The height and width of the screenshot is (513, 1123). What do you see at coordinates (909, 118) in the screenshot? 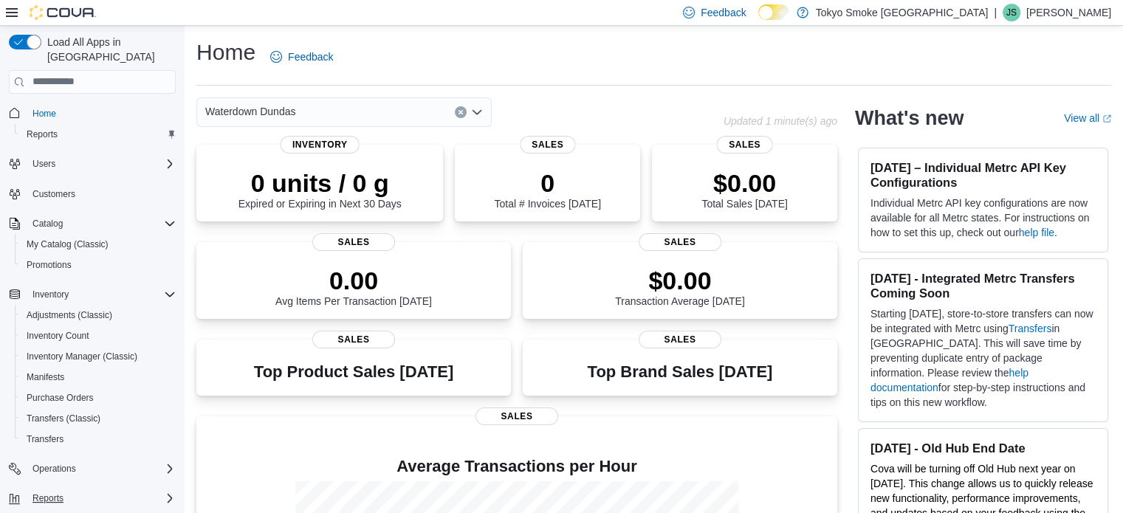
I see `h2: What's new` at bounding box center [909, 118].